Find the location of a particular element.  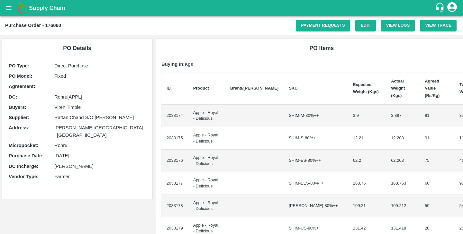

b: Micropocket : is located at coordinates (23, 146).